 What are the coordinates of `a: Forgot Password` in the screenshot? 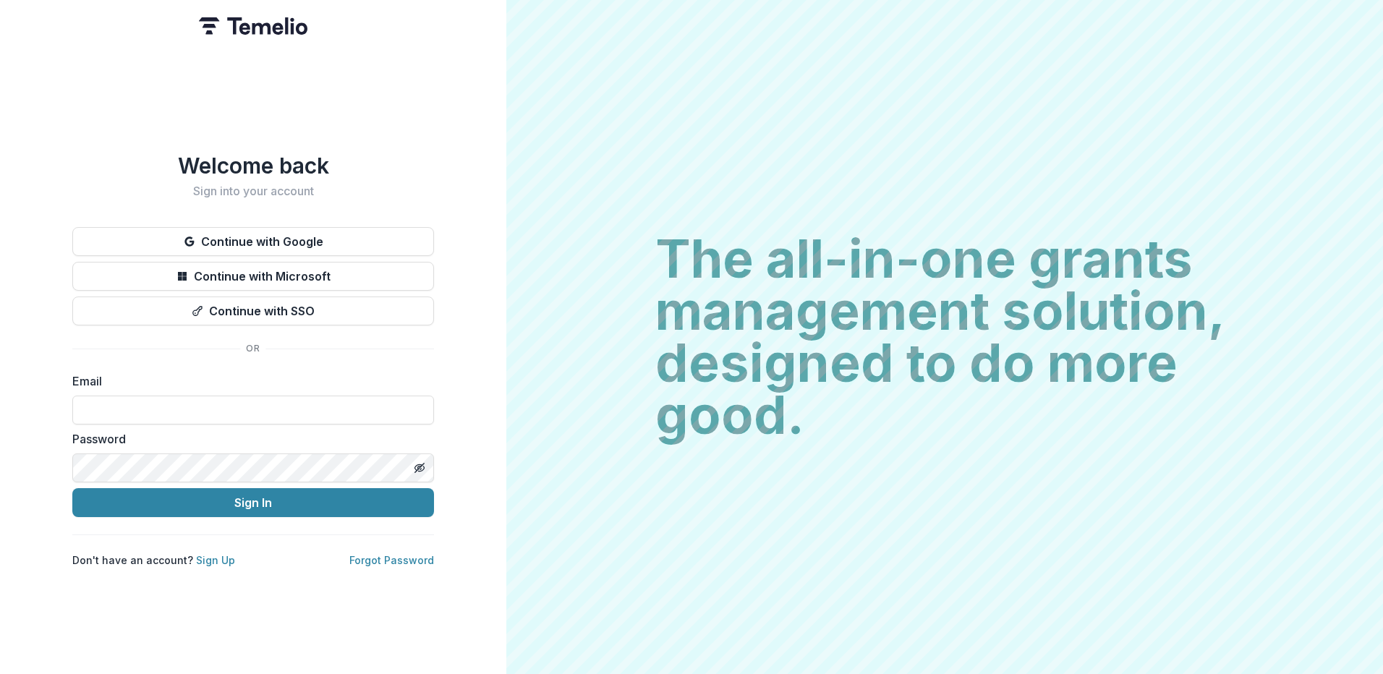 It's located at (391, 560).